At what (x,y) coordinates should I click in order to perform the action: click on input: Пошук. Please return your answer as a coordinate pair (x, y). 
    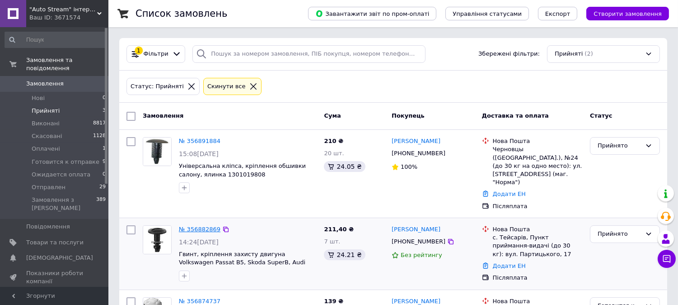
    Looking at the image, I should click on (56, 40).